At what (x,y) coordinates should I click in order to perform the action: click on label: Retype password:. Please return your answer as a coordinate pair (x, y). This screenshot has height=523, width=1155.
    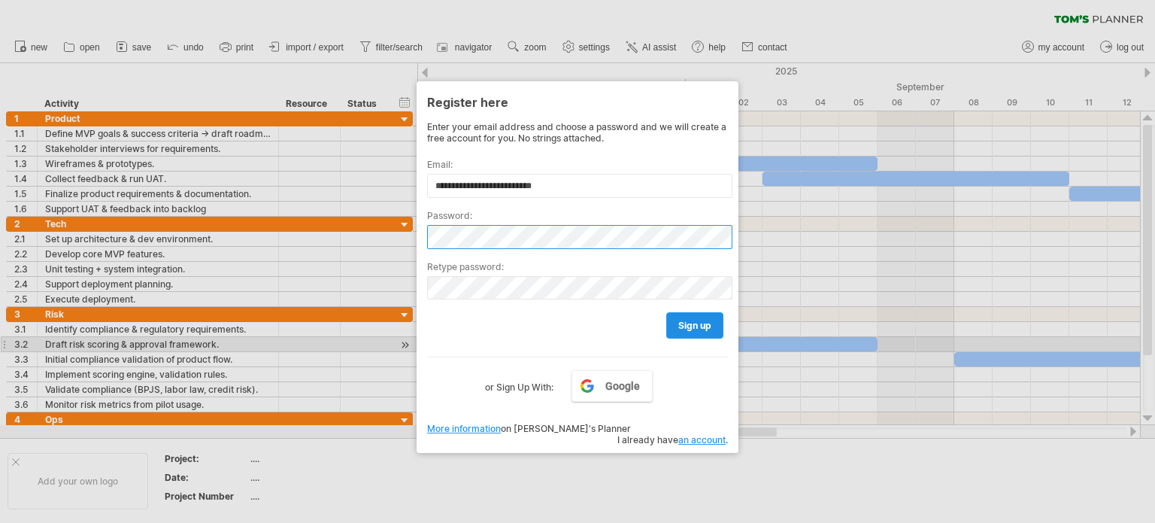
    Looking at the image, I should click on (578, 266).